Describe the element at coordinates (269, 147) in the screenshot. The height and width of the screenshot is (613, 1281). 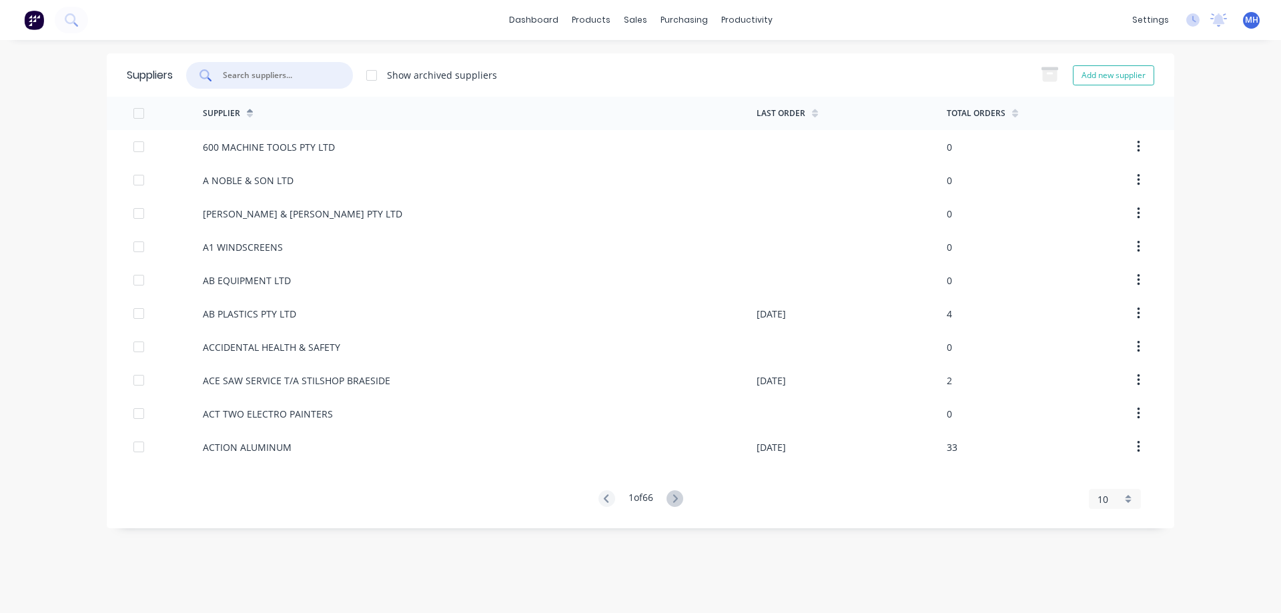
I see `div: 600 MACHINE TOOLS PTY LTD` at that location.